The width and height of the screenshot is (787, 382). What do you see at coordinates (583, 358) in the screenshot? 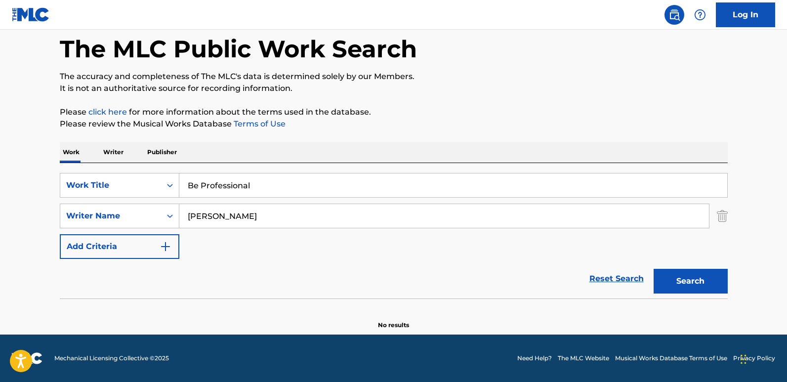
I see `a: The MLC Website` at bounding box center [583, 358].